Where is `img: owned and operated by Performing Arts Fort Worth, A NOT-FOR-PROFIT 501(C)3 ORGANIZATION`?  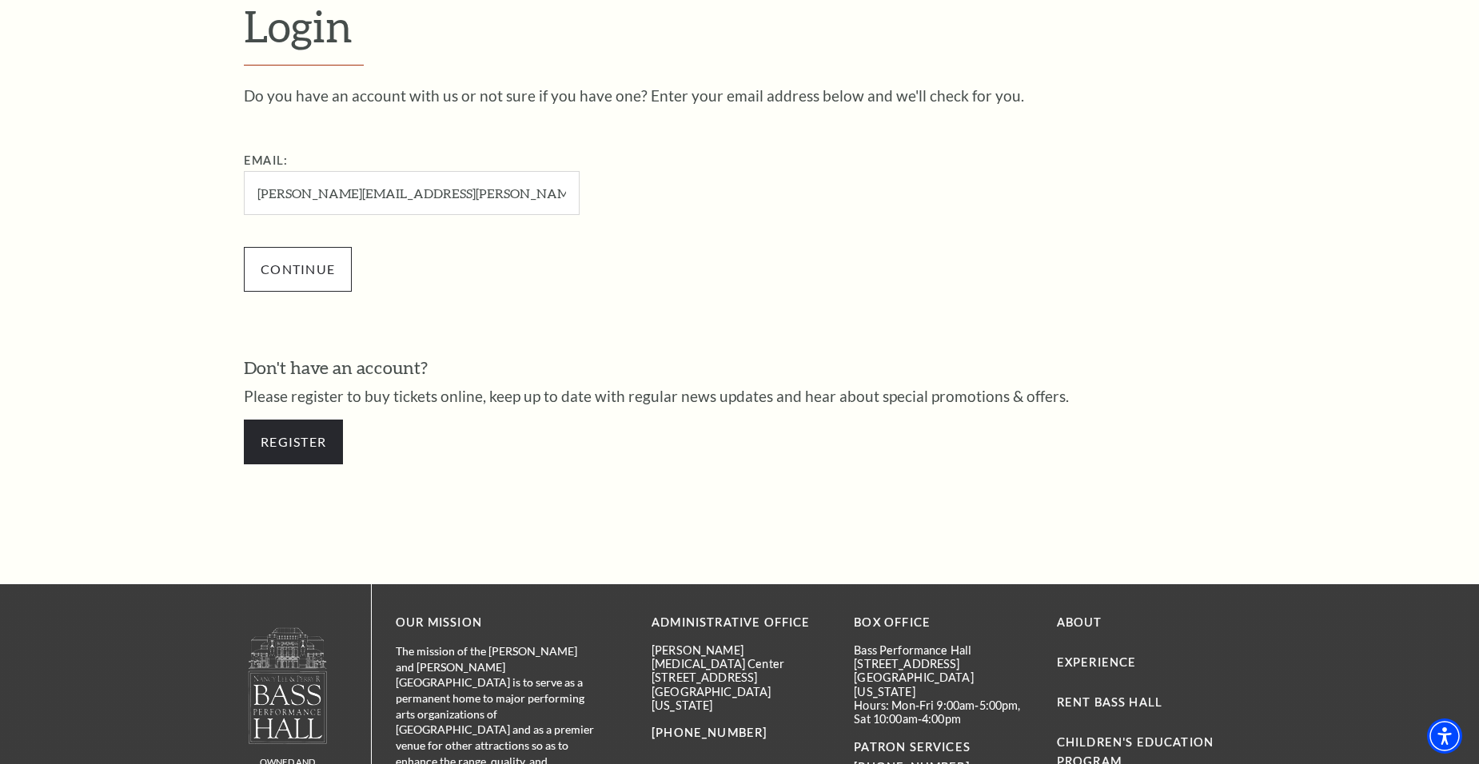
img: owned and operated by Performing Arts Fort Worth, A NOT-FOR-PROFIT 501(C)3 ORGANIZATION is located at coordinates (288, 685).